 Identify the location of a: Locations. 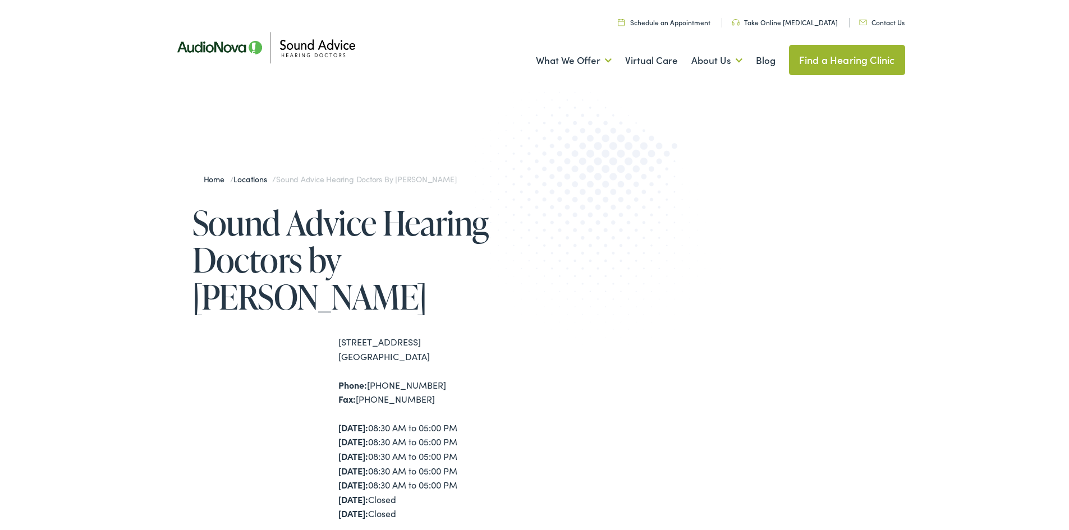
(252, 179).